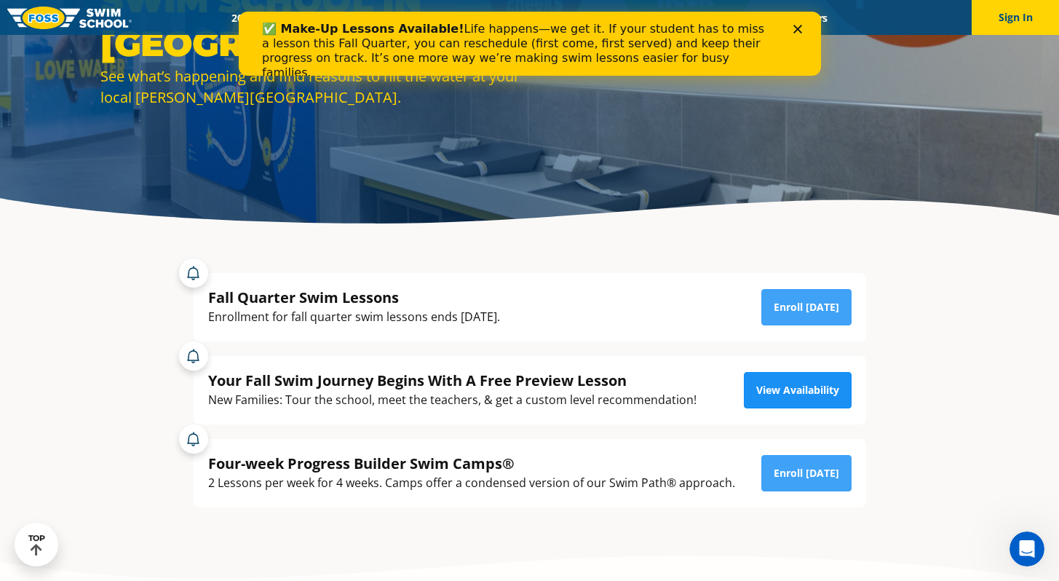 The height and width of the screenshot is (581, 1059). What do you see at coordinates (798, 390) in the screenshot?
I see `a: View Availability` at bounding box center [798, 390].